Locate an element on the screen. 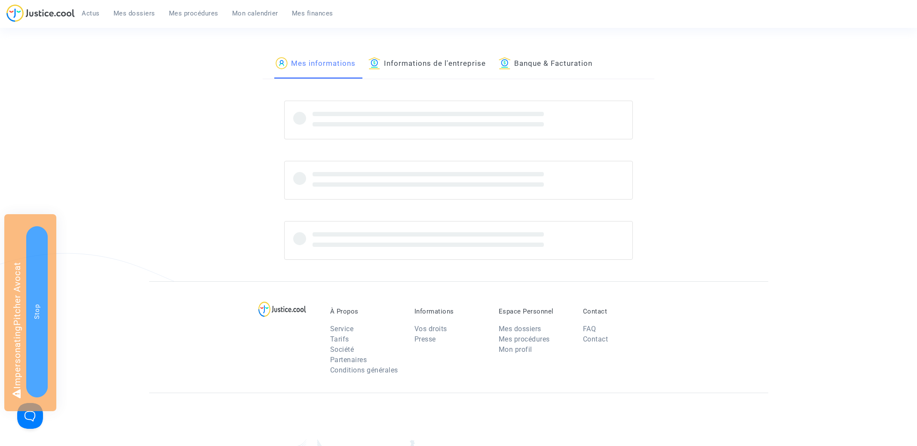 Image resolution: width=917 pixels, height=446 pixels. a: Mon profil is located at coordinates (515, 349).